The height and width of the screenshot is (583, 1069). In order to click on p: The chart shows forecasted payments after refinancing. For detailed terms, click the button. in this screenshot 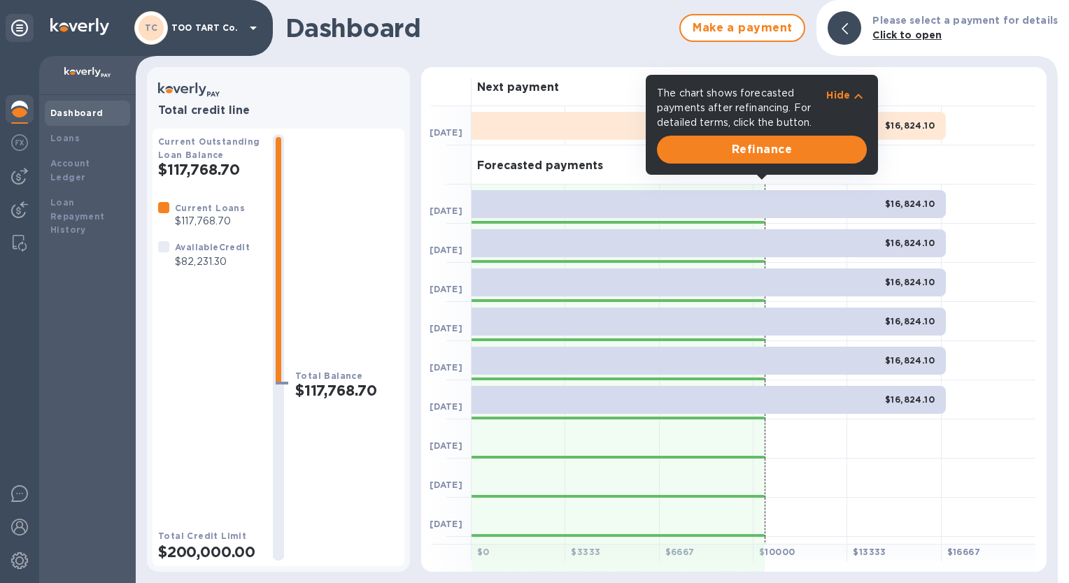, I will do `click(741, 108)`.